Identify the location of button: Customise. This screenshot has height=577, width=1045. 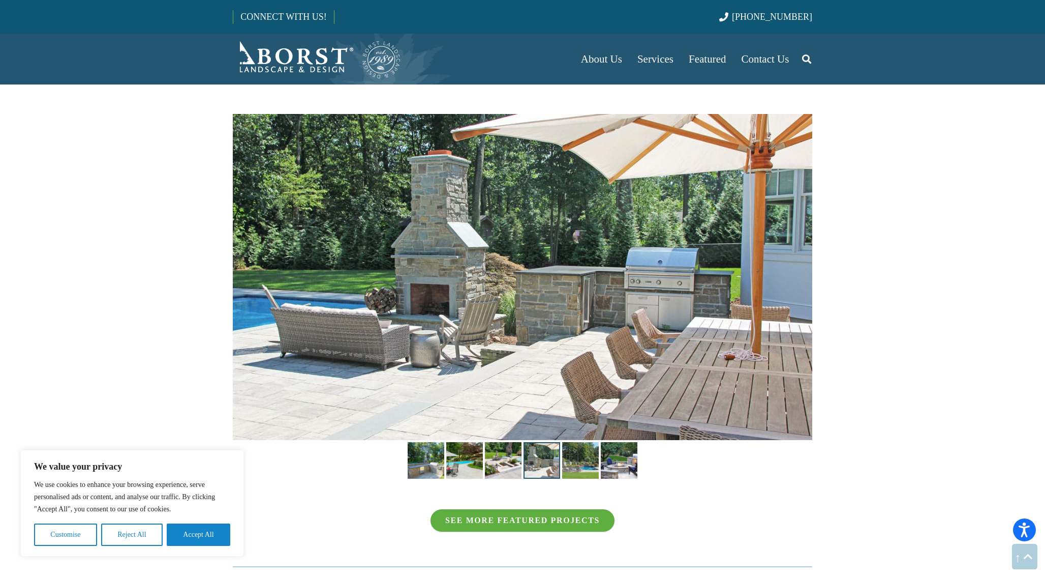
(66, 534).